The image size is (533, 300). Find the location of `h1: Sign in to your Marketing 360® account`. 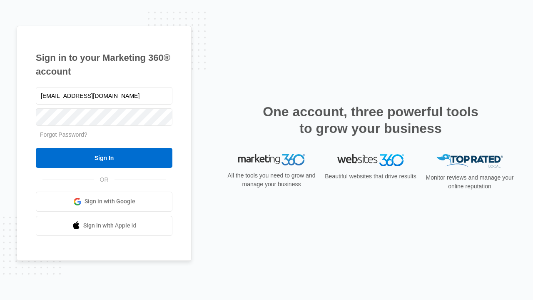

h1: Sign in to your Marketing 360® account is located at coordinates (104, 65).